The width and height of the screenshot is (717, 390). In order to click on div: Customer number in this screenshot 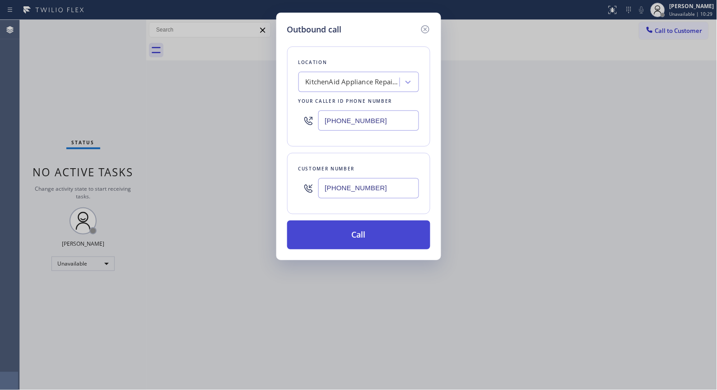, I will do `click(358, 169)`.